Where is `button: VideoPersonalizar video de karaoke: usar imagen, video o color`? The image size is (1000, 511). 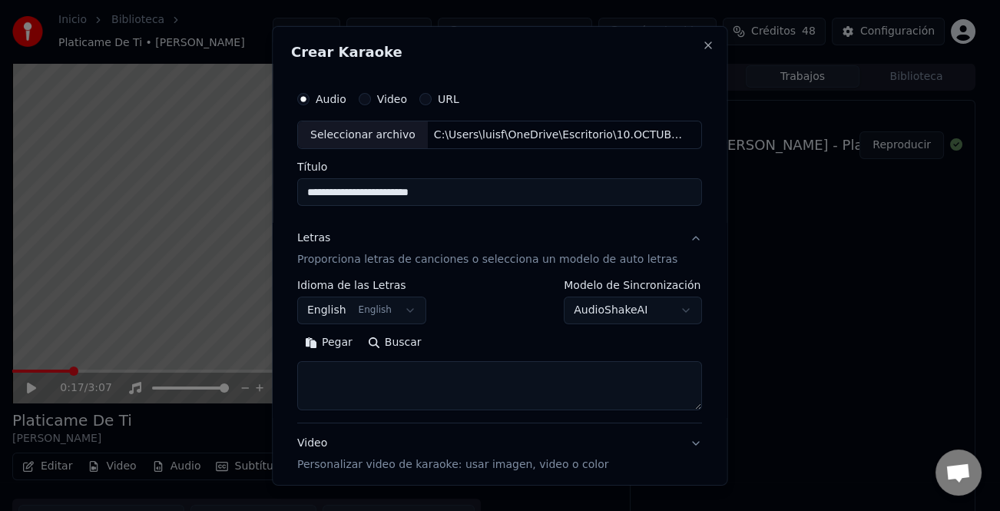 button: VideoPersonalizar video de karaoke: usar imagen, video o color is located at coordinates (499, 454).